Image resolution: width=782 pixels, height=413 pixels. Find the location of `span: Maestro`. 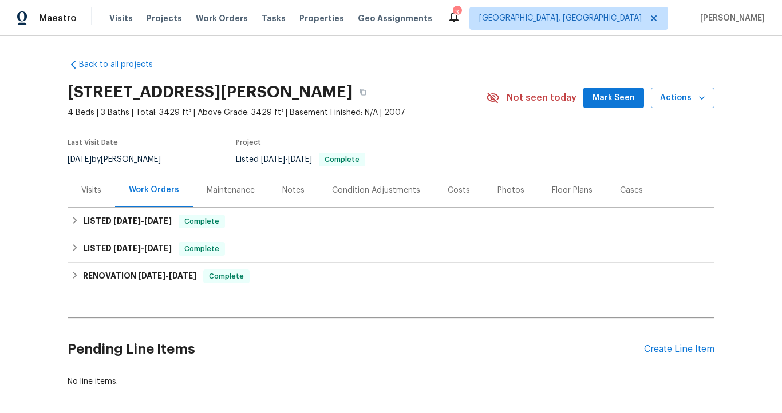

span: Maestro is located at coordinates (58, 18).